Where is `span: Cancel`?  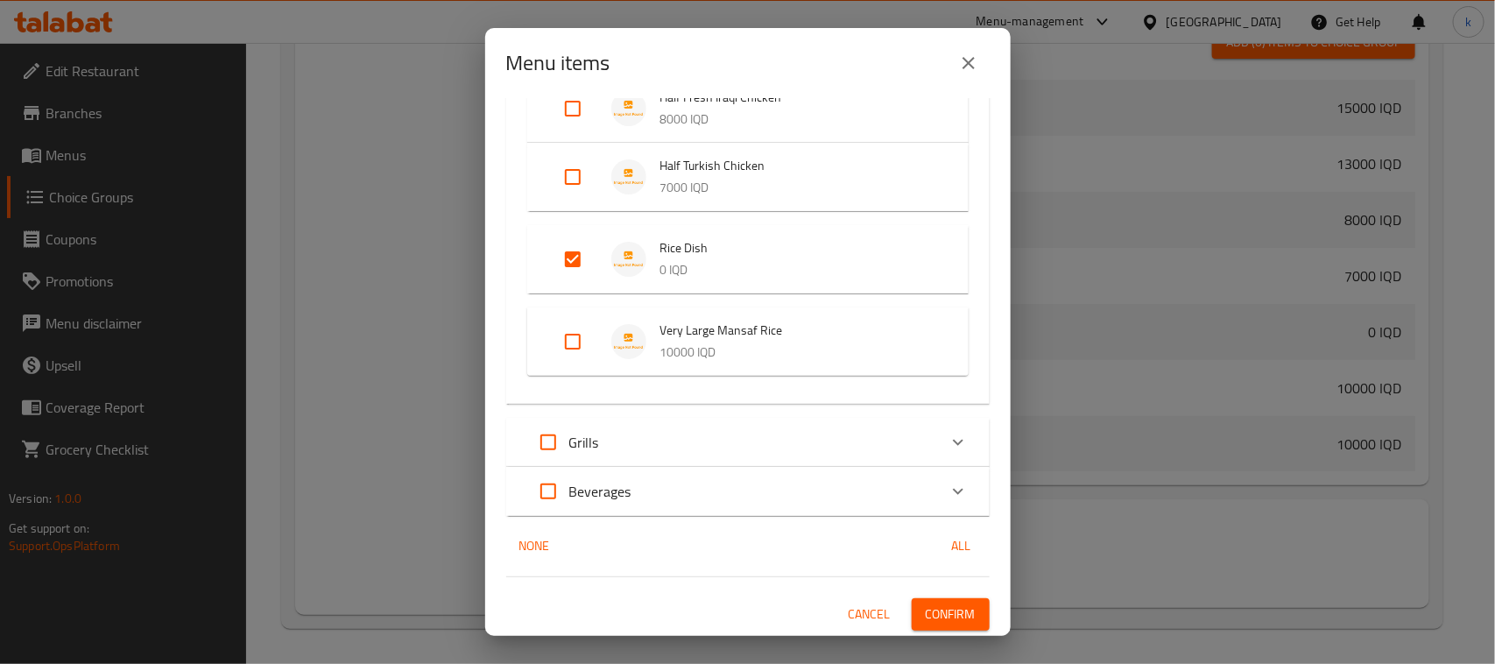 span: Cancel is located at coordinates (869, 614).